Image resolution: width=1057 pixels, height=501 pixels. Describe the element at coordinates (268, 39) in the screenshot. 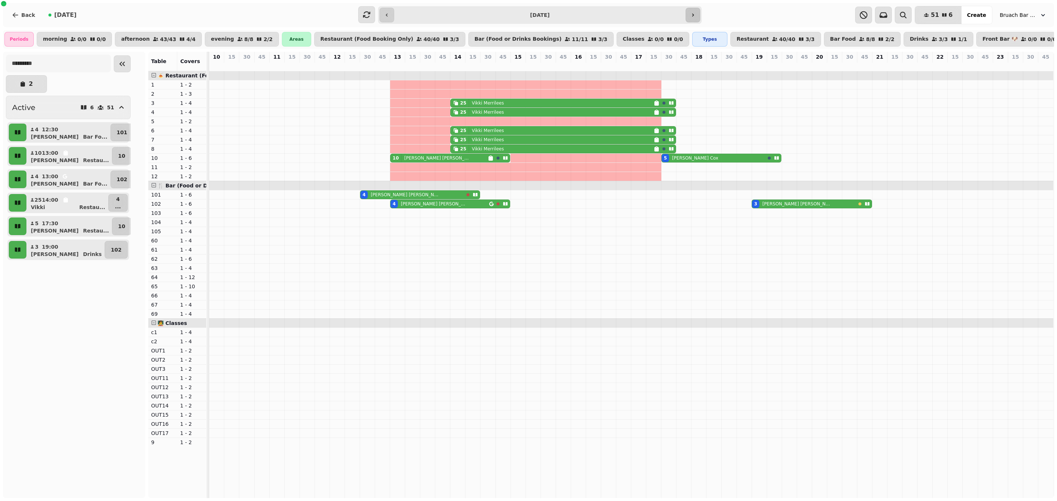

I see `p: 2 / 2` at that location.